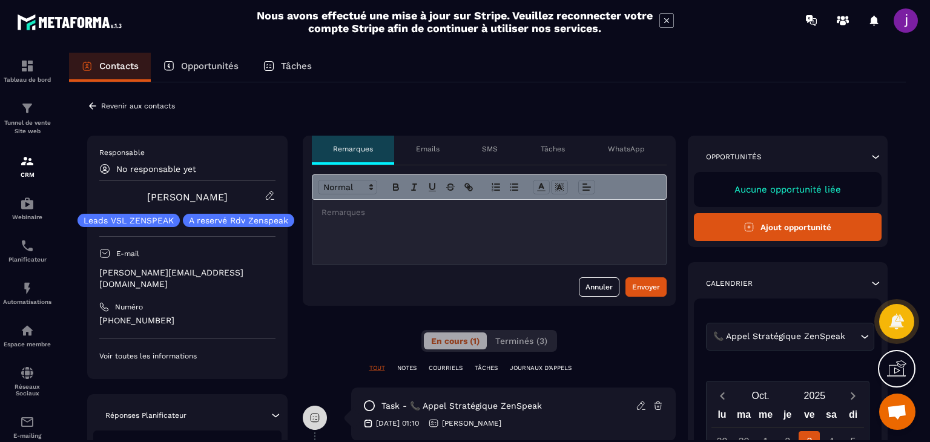  What do you see at coordinates (445, 368) in the screenshot?
I see `p: COURRIELS` at bounding box center [445, 368].